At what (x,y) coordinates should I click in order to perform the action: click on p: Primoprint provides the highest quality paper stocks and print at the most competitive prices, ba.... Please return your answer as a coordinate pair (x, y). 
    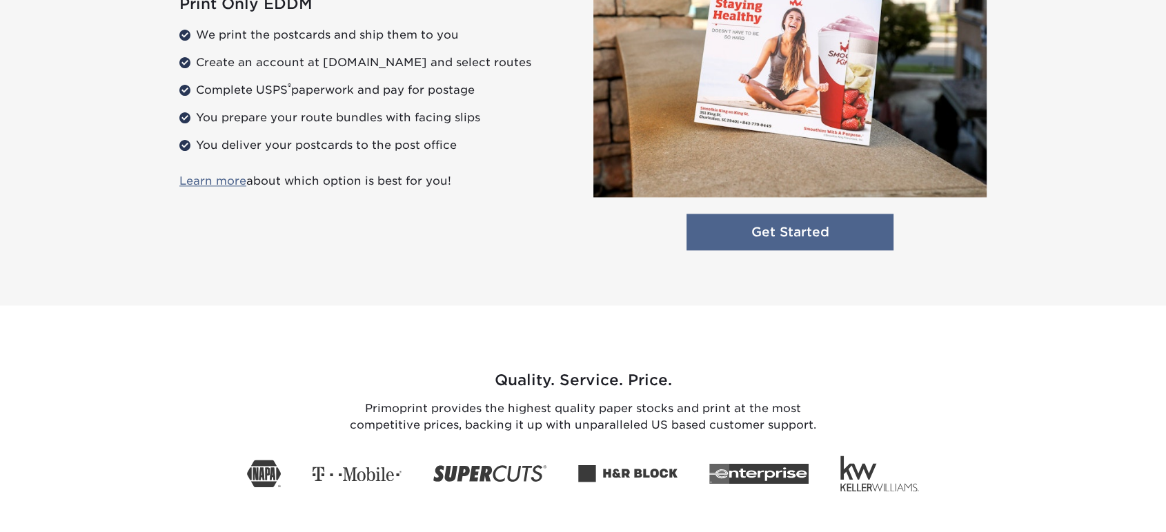
    Looking at the image, I should click on (583, 423).